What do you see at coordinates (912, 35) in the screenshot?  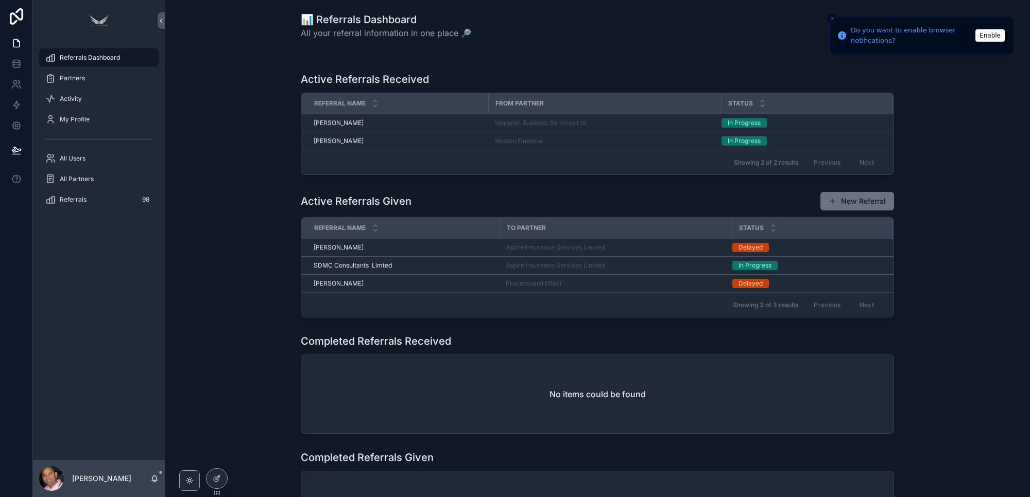 I see `div: Do you want to enable browser notifications?` at bounding box center [912, 35].